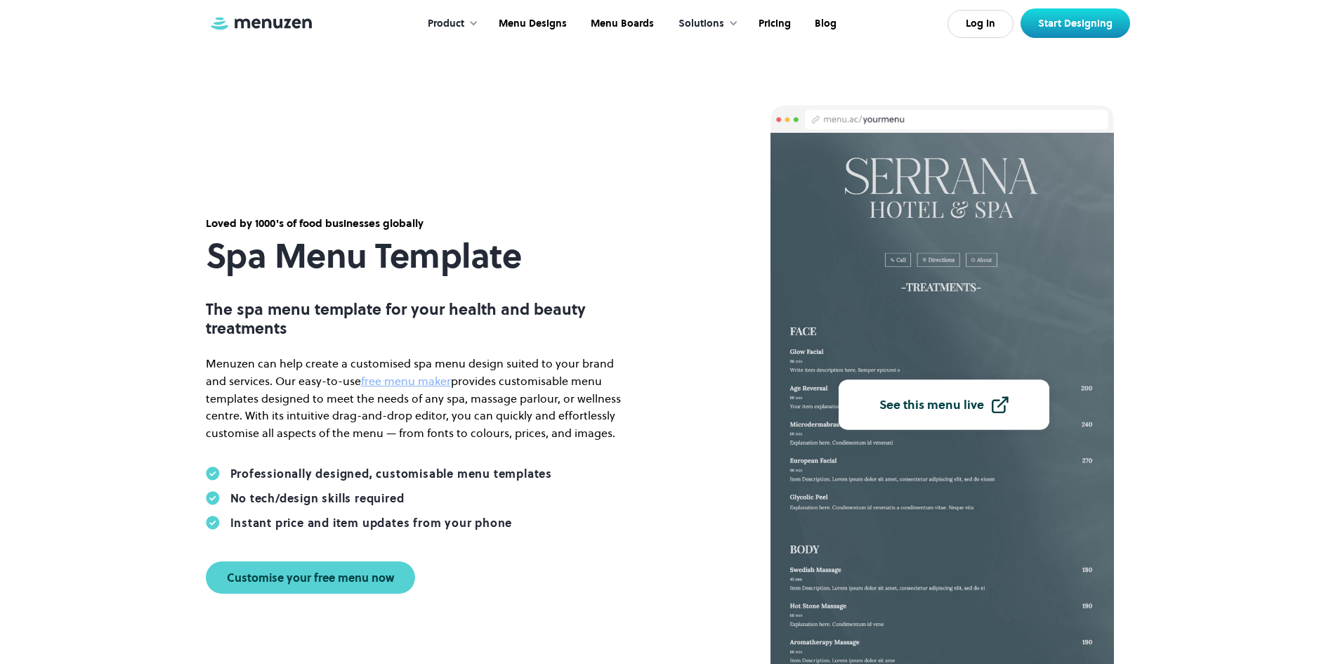 The image size is (1338, 664). What do you see at coordinates (416, 398) in the screenshot?
I see `p: Menuzen can help create a customised spa menu design suited to your brand and services. Our easy-...` at bounding box center [416, 398].